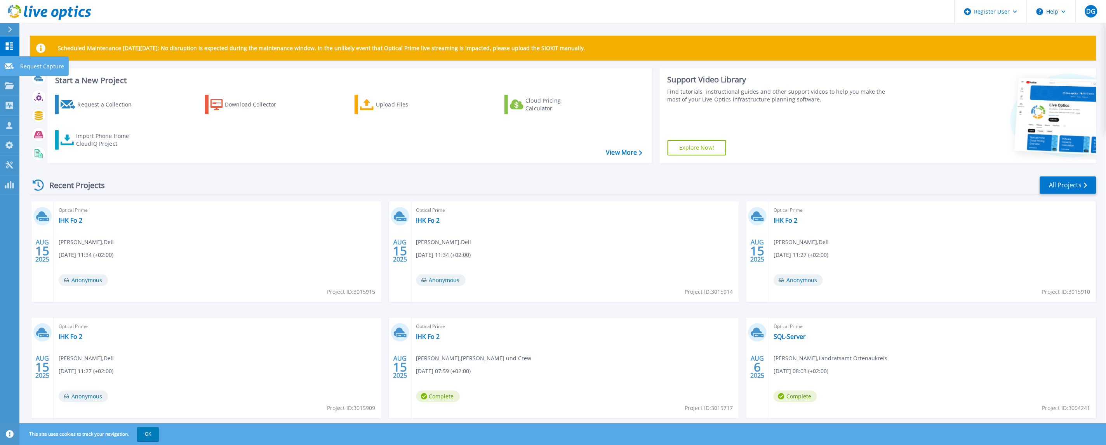 The width and height of the screenshot is (1106, 445). I want to click on a: All Projects, so click(1068, 185).